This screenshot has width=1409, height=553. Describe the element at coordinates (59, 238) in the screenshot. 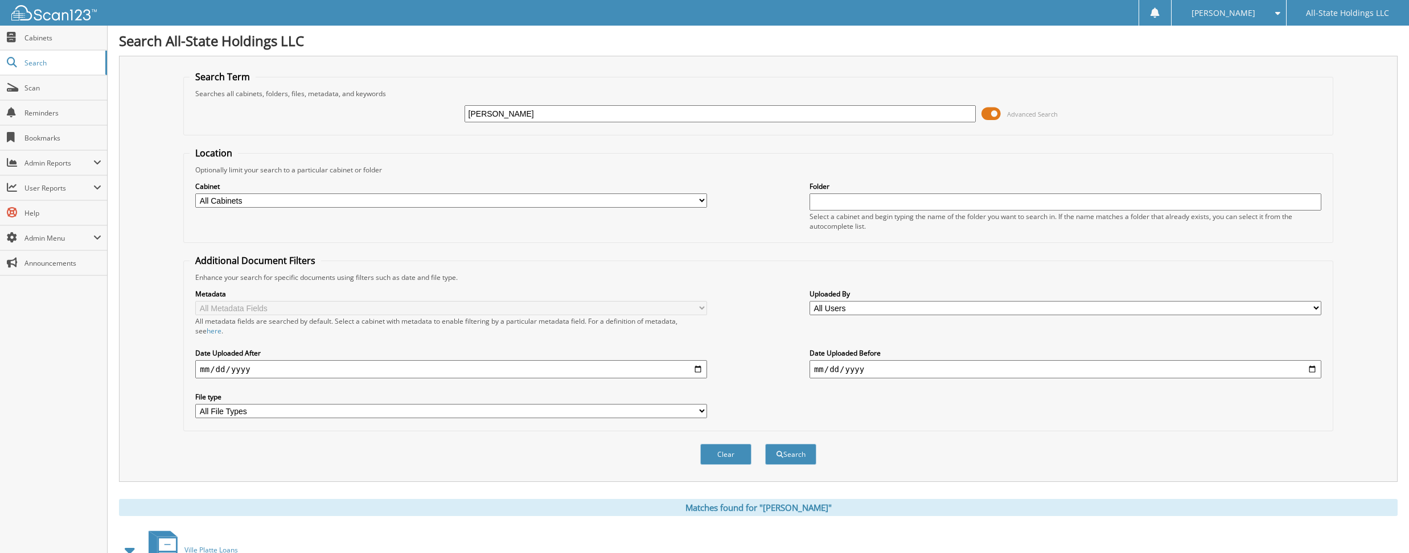

I see `span: Admin Menu` at that location.